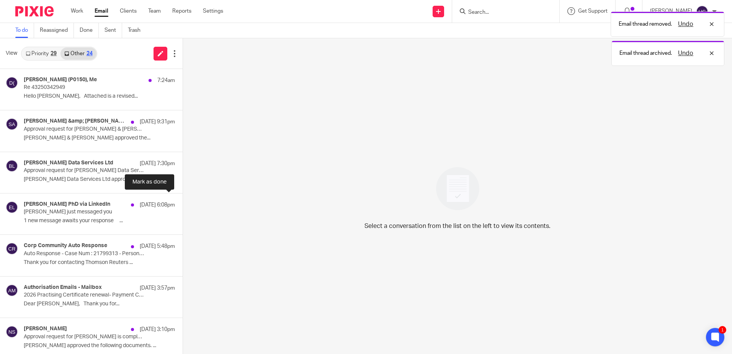 The width and height of the screenshot is (732, 354). Describe the element at coordinates (101, 11) in the screenshot. I see `a: Email` at that location.